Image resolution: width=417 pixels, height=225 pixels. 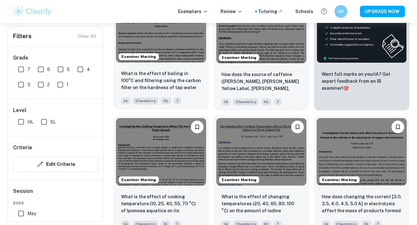 I want to click on img: Chemistry IA example thumbnail: What is the effect of cooking temperatur, so click(x=161, y=152).